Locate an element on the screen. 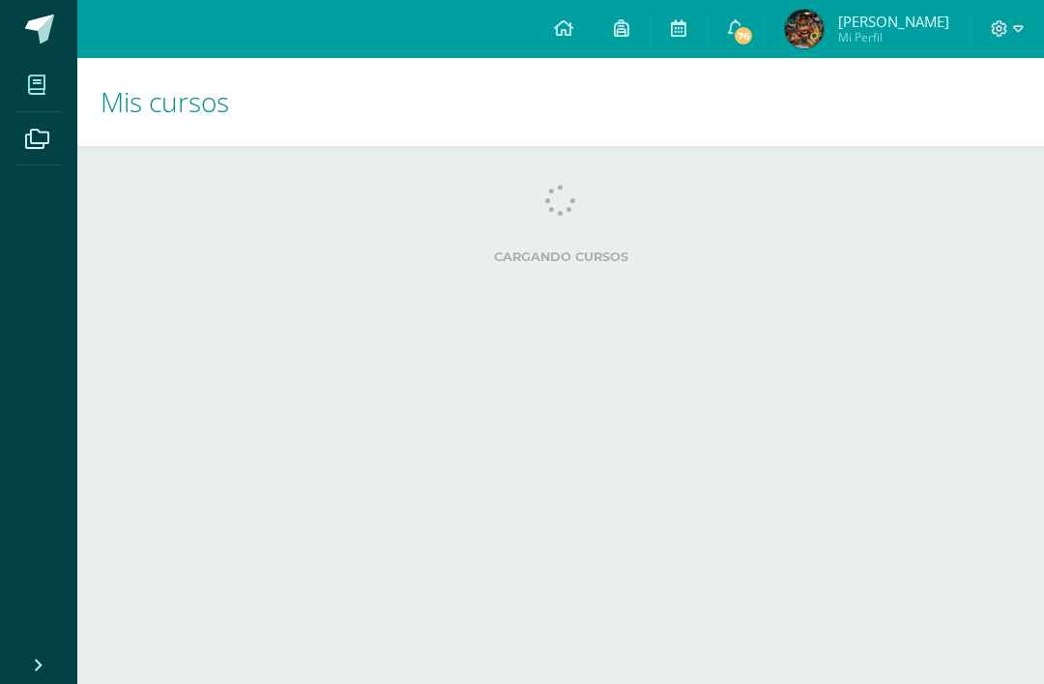 This screenshot has height=684, width=1044. span: Mis cursos is located at coordinates (164, 102).